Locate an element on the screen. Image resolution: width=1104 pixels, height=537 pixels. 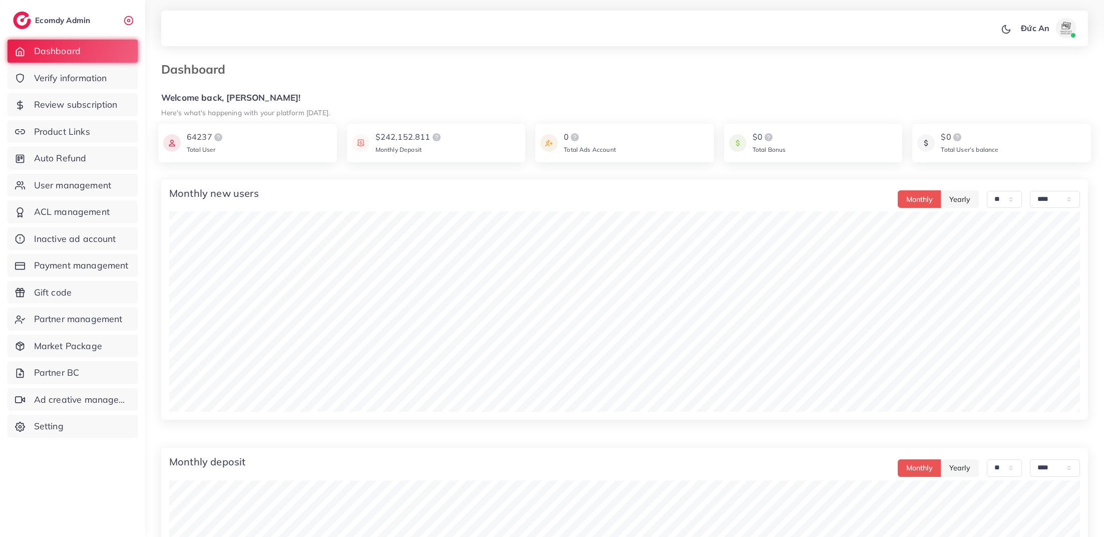
a: Dashboard is located at coordinates (73, 51).